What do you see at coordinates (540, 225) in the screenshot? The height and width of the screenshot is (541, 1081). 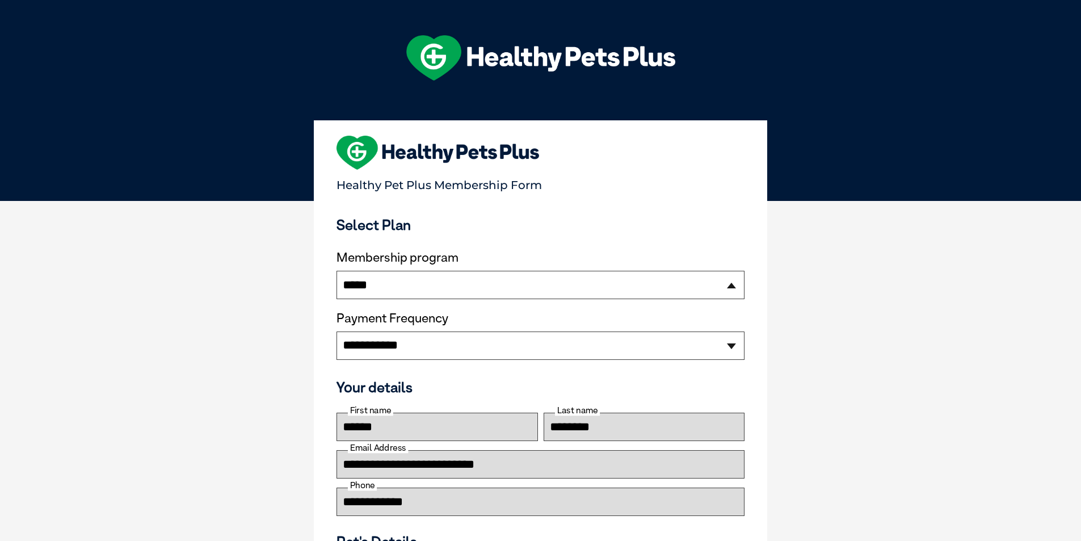 I see `h3: Select Plan` at bounding box center [540, 225].